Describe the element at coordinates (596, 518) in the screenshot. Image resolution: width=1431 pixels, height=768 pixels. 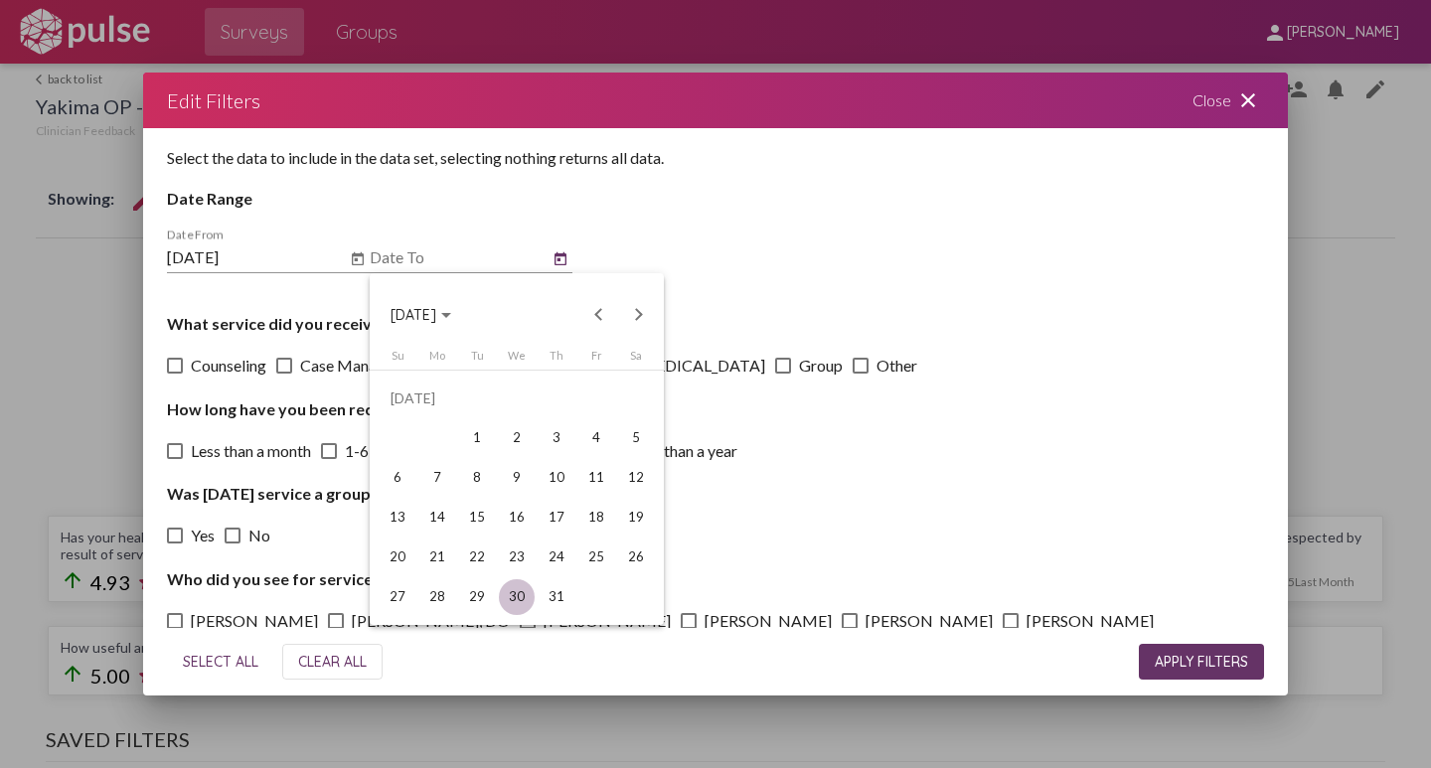
I see `td: July 18, 2025` at that location.